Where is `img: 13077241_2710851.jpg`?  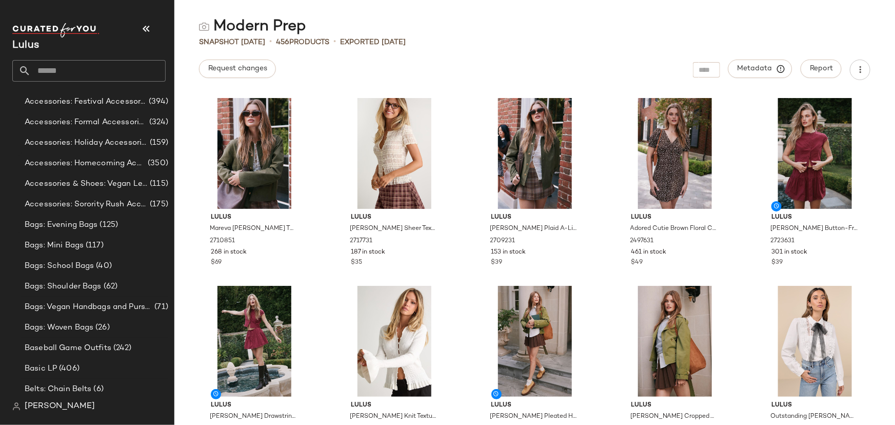
img: 13077241_2710851.jpg is located at coordinates (254, 153).